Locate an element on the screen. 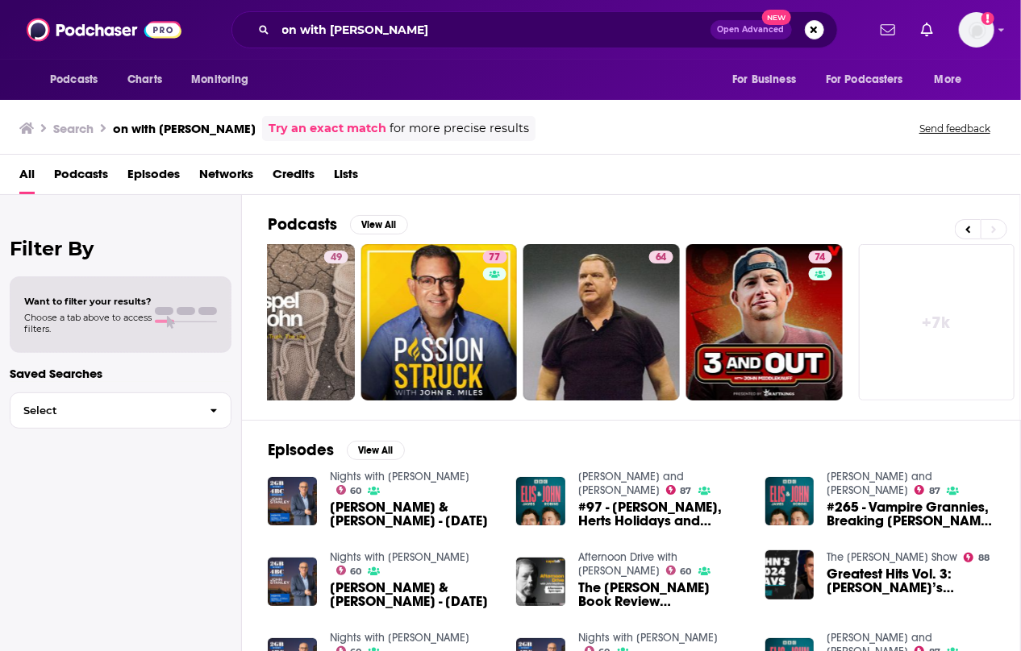 The image size is (1021, 651). span: Podcasts is located at coordinates (73, 80).